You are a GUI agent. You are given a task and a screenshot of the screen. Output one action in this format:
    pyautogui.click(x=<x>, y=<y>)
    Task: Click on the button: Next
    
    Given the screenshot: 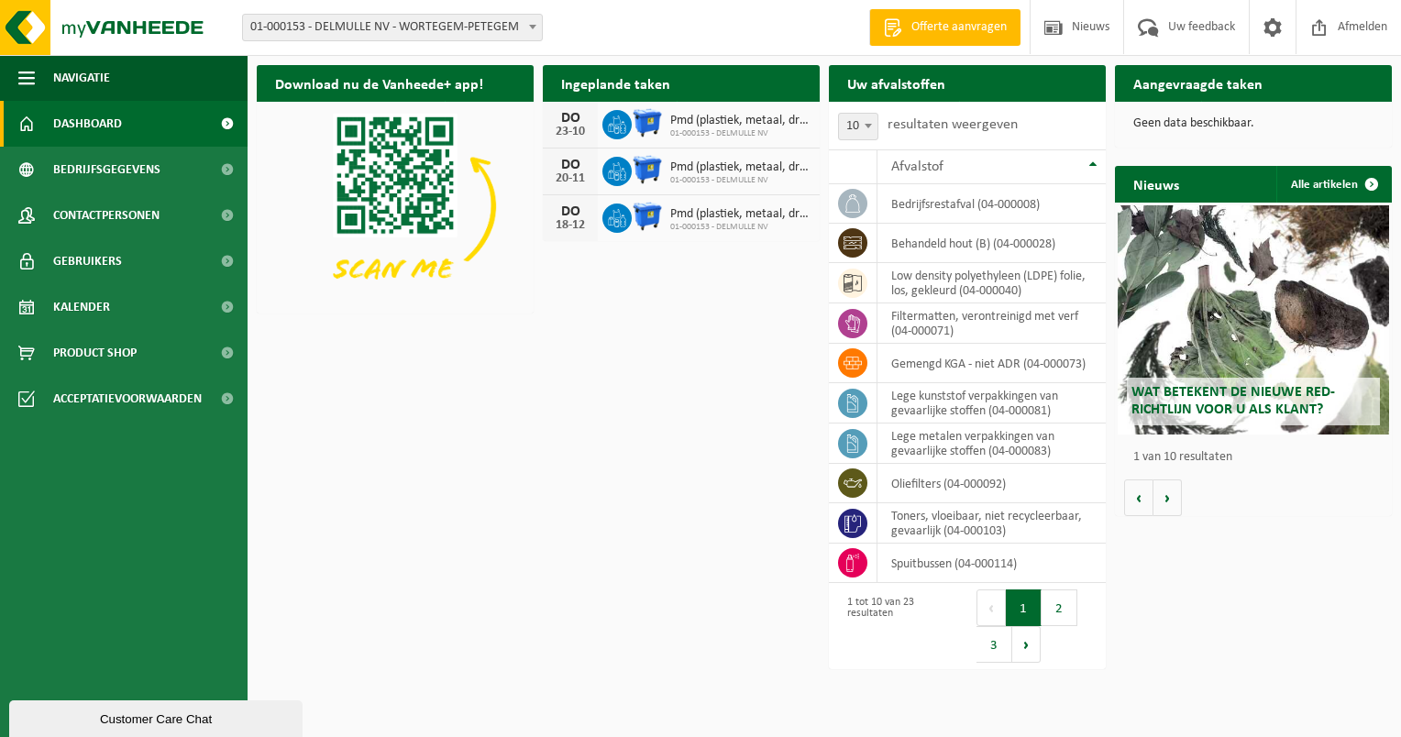 What is the action you would take?
    pyautogui.click(x=1026, y=645)
    